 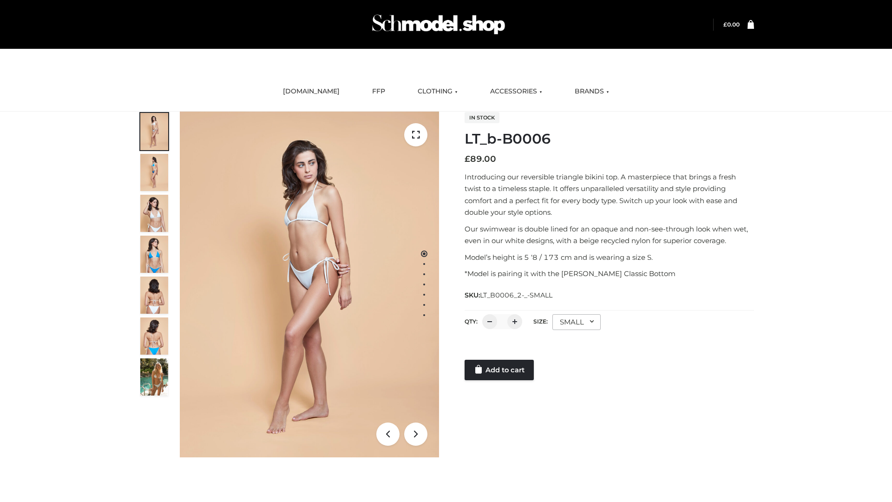 I want to click on a: Add to cart, so click(x=499, y=370).